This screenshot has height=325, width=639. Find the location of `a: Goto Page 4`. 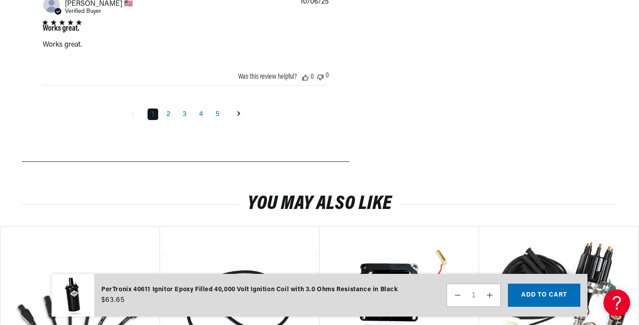

a: Goto Page 4 is located at coordinates (201, 114).